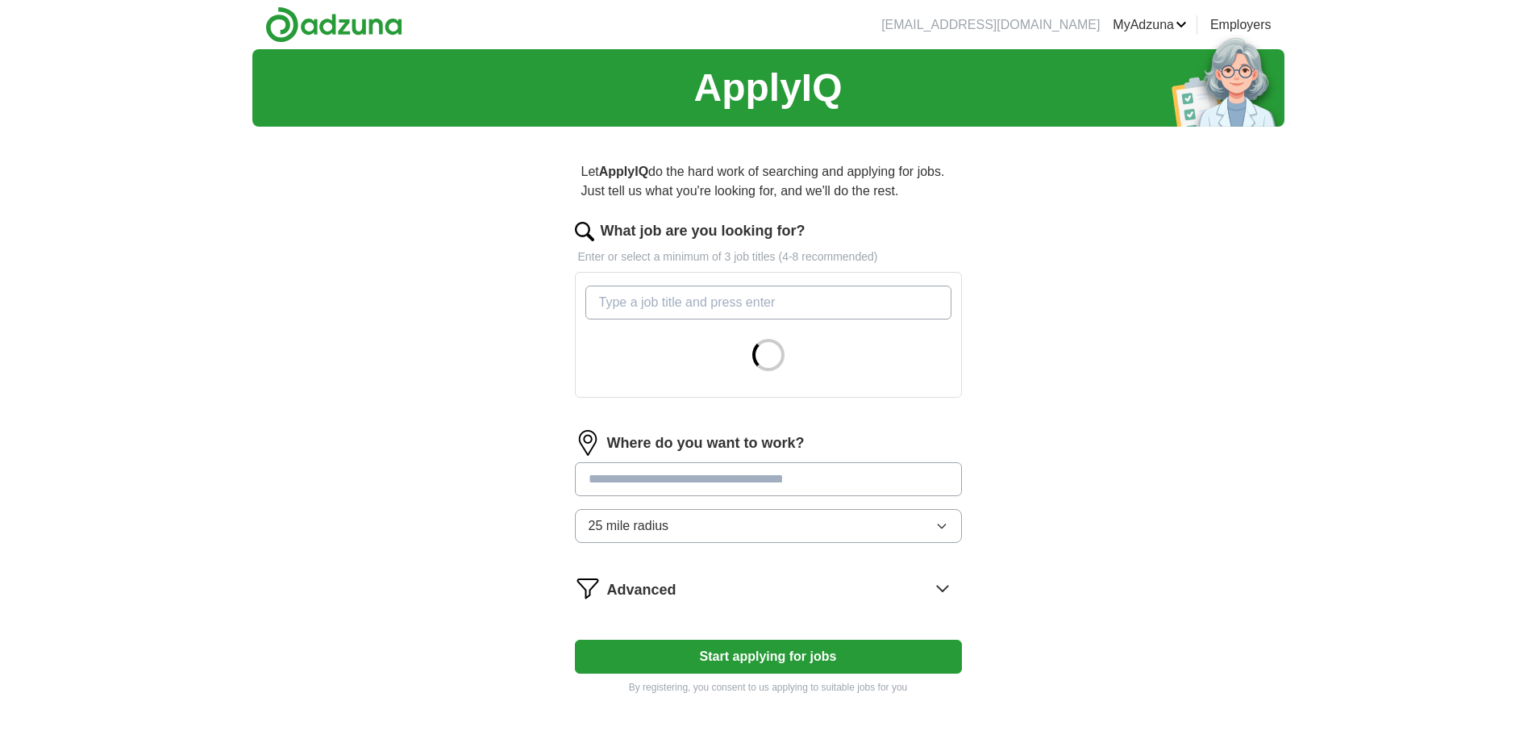 The width and height of the screenshot is (1536, 735). Describe the element at coordinates (769, 687) in the screenshot. I see `p: By registering, you consent to us applying to suitable jobs for you` at that location.